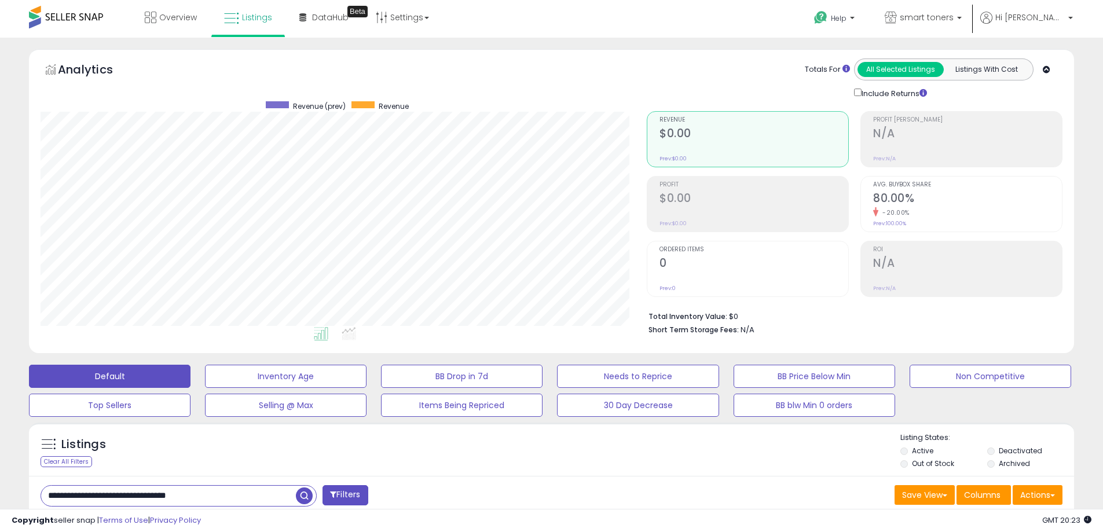 The width and height of the screenshot is (1103, 532). What do you see at coordinates (900, 69) in the screenshot?
I see `button: All Selected Listings` at bounding box center [900, 69].